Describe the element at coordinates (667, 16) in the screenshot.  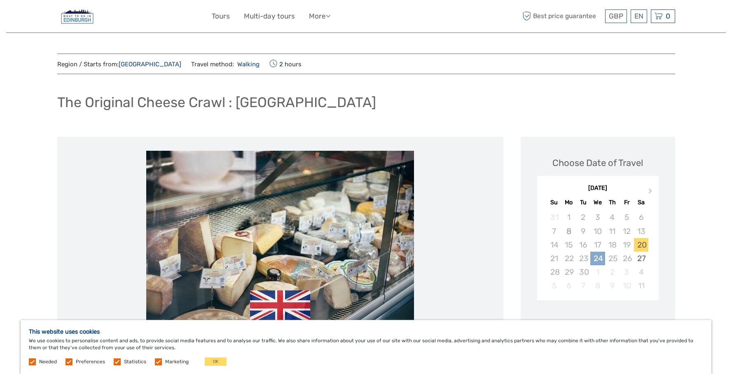
I see `span: 0` at that location.